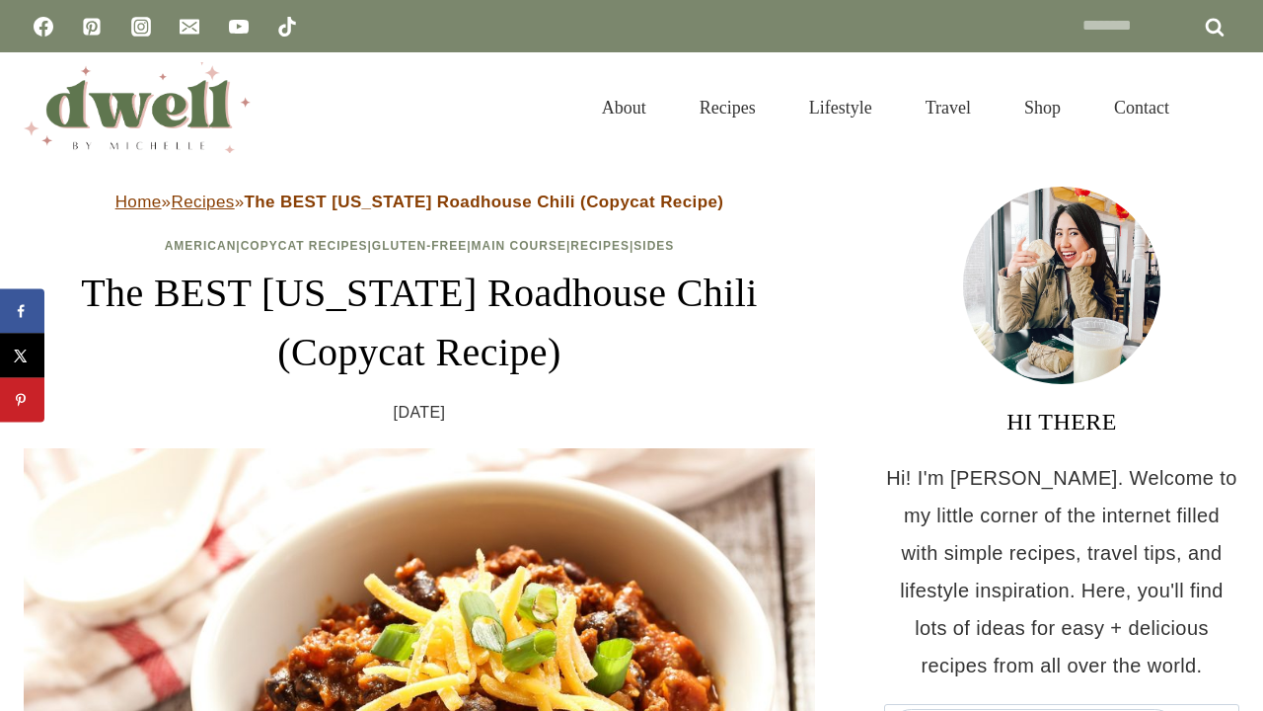 This screenshot has width=1263, height=711. What do you see at coordinates (1223, 108) in the screenshot?
I see `button: View Search Form` at bounding box center [1223, 108].